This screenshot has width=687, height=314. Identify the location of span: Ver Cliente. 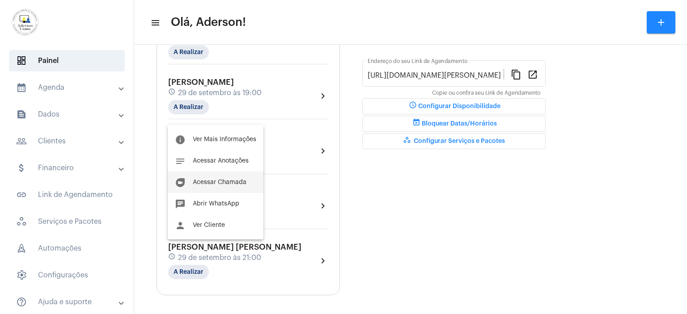
(209, 225).